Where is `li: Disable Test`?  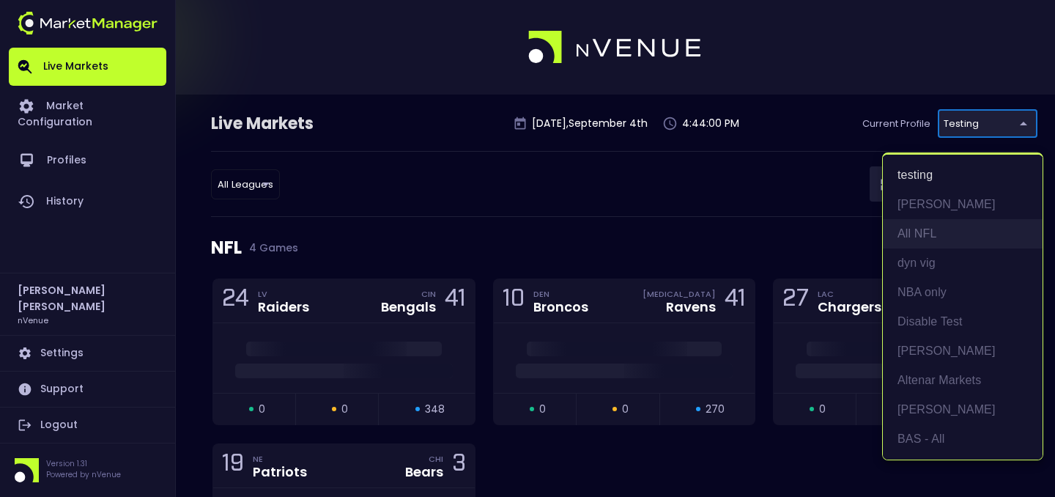
li: Disable Test is located at coordinates (962, 322).